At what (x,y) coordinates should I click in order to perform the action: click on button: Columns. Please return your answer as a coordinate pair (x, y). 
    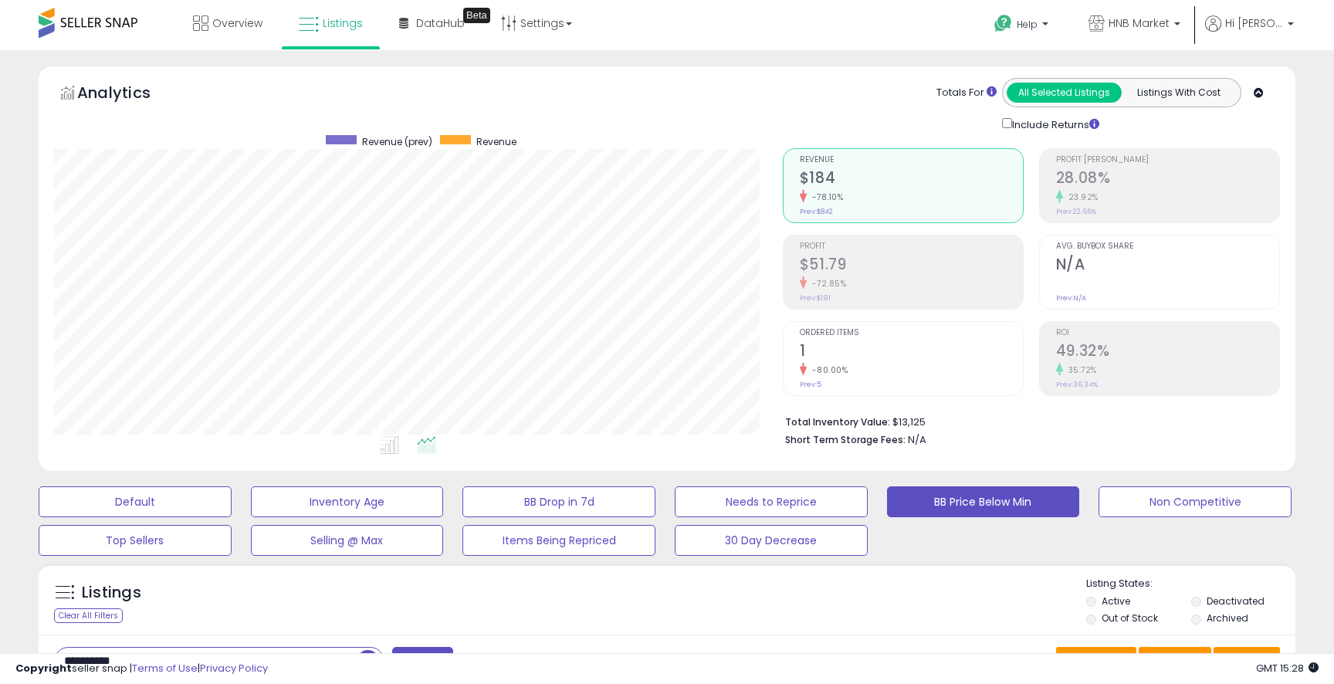
    Looking at the image, I should click on (1175, 660).